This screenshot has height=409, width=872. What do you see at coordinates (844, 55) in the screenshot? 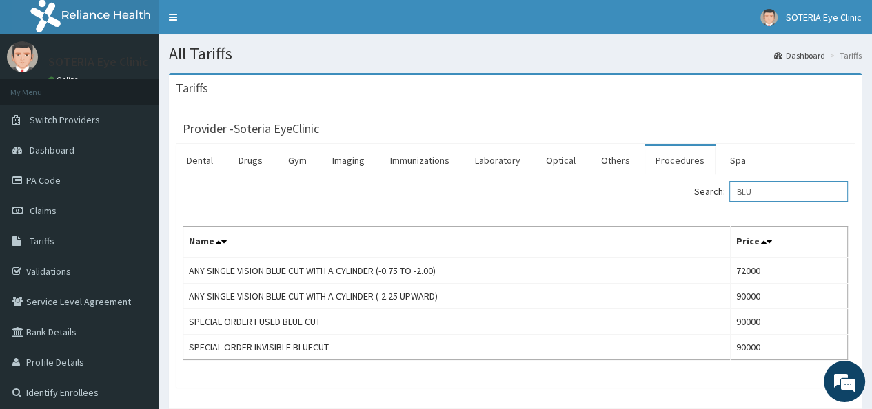
I see `li: Tariffs` at bounding box center [844, 55].